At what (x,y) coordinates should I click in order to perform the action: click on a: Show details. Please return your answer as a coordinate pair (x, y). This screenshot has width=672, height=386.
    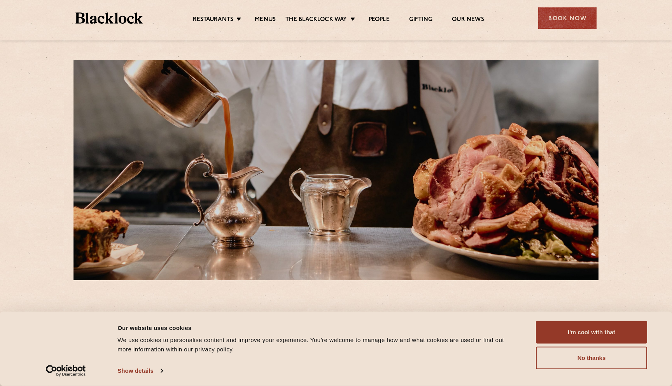
    Looking at the image, I should click on (140, 371).